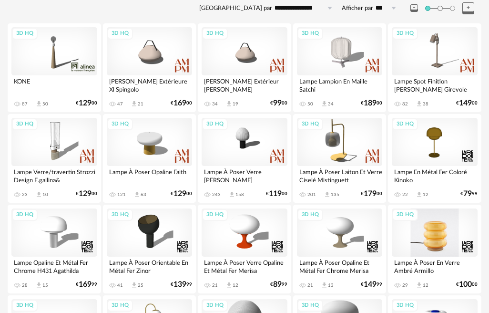 The height and width of the screenshot is (313, 489). Describe the element at coordinates (465, 284) in the screenshot. I see `span: 100` at that location.